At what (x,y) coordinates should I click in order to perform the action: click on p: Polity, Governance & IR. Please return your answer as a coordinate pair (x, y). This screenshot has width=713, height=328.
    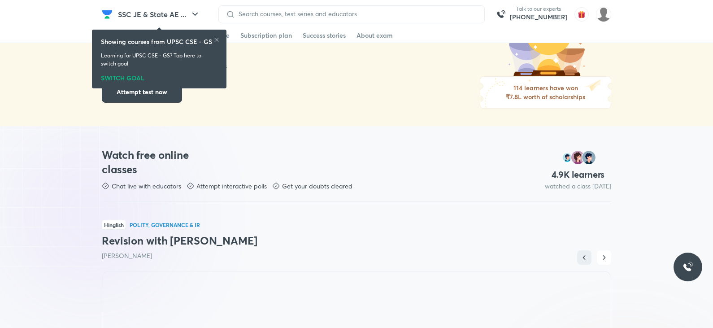
    Looking at the image, I should click on (165, 225).